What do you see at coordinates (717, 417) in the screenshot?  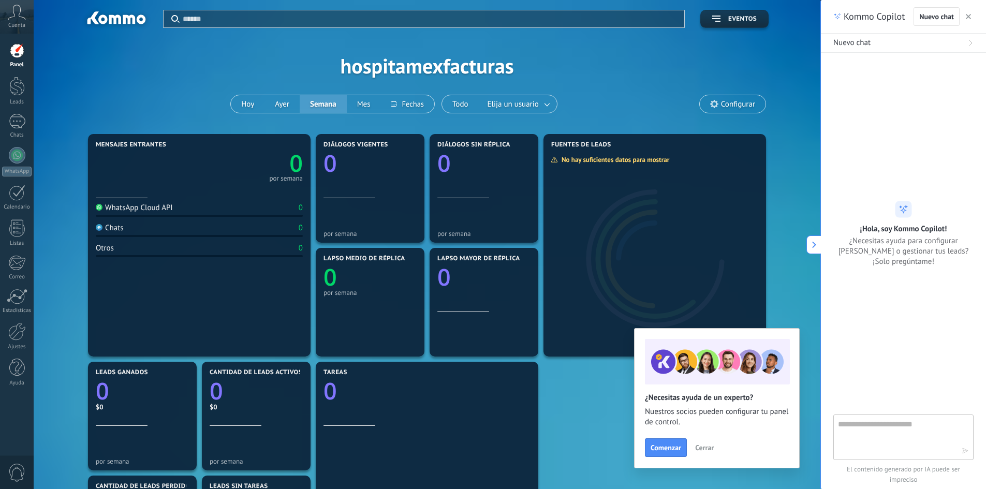 I see `span: Nuestros socios pueden configurar tu panel de control.` at bounding box center [717, 417].